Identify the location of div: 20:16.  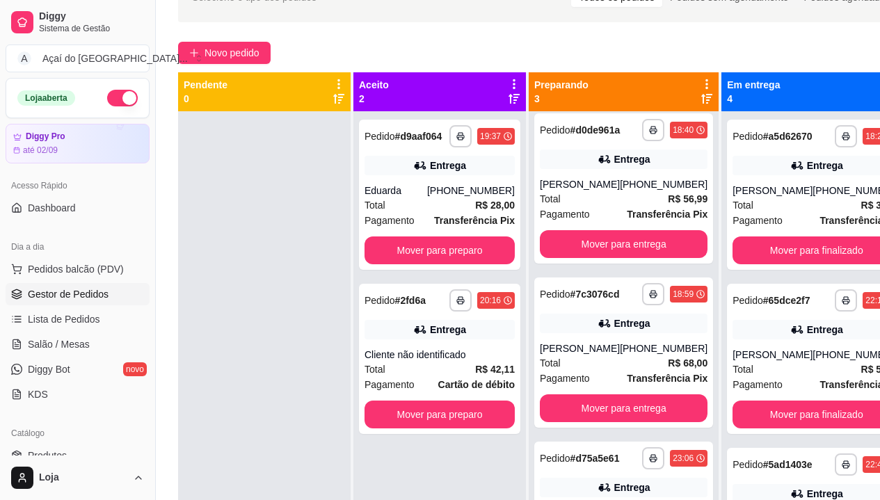
(491, 301).